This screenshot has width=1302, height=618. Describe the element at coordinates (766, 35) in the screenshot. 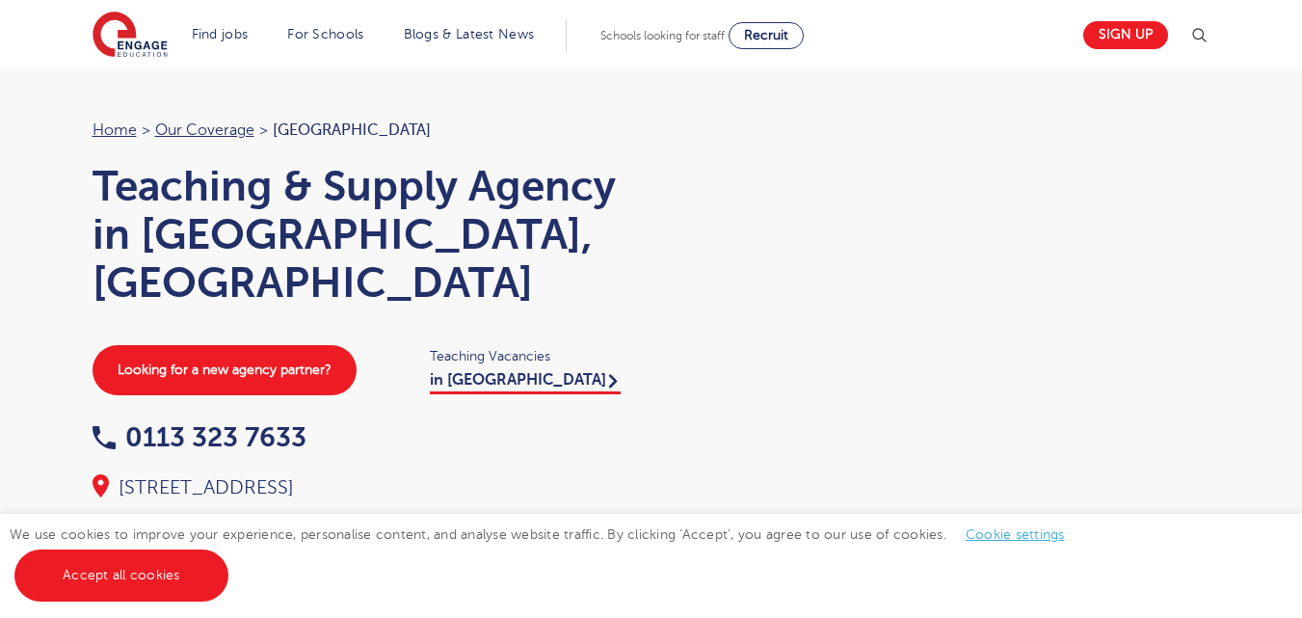

I see `span: Recruit` at that location.